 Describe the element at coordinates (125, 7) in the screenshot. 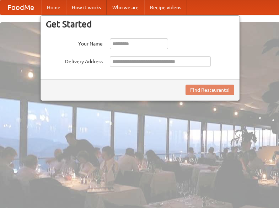

I see `a: Who we are` at that location.